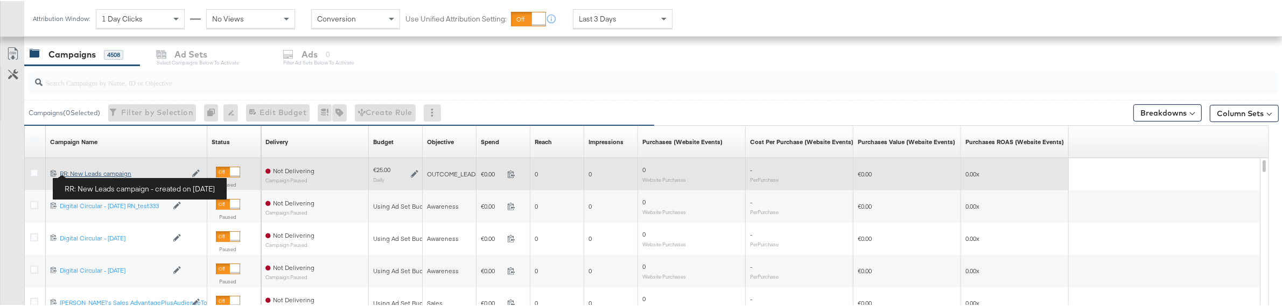 This screenshot has height=306, width=1282. What do you see at coordinates (221, 141) in the screenshot?
I see `div: Status` at bounding box center [221, 141].